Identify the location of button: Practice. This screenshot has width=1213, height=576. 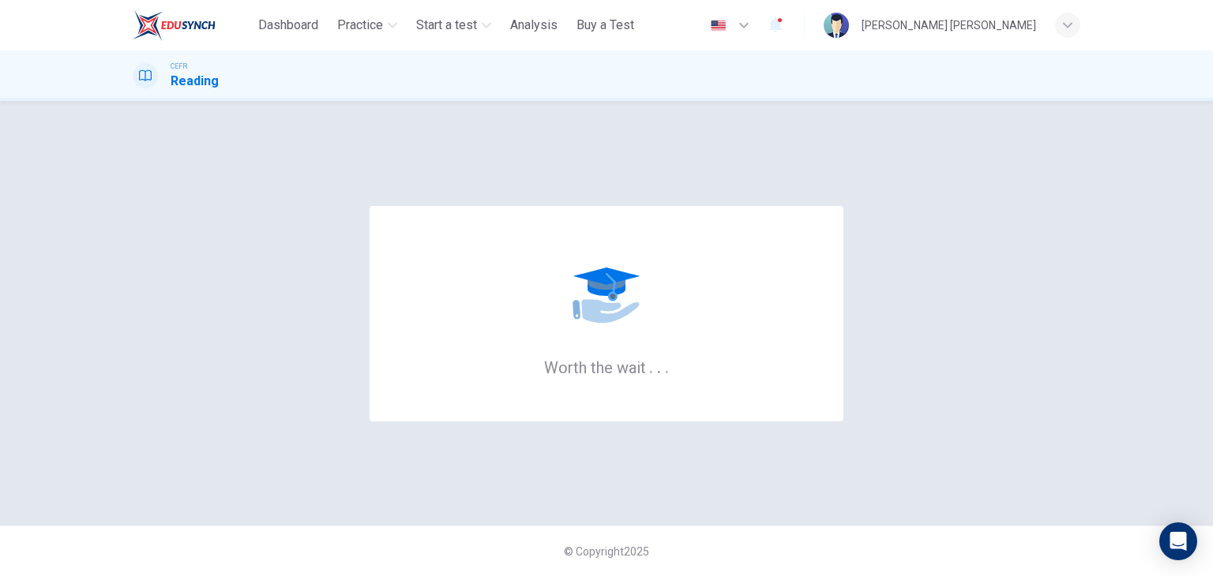
(367, 25).